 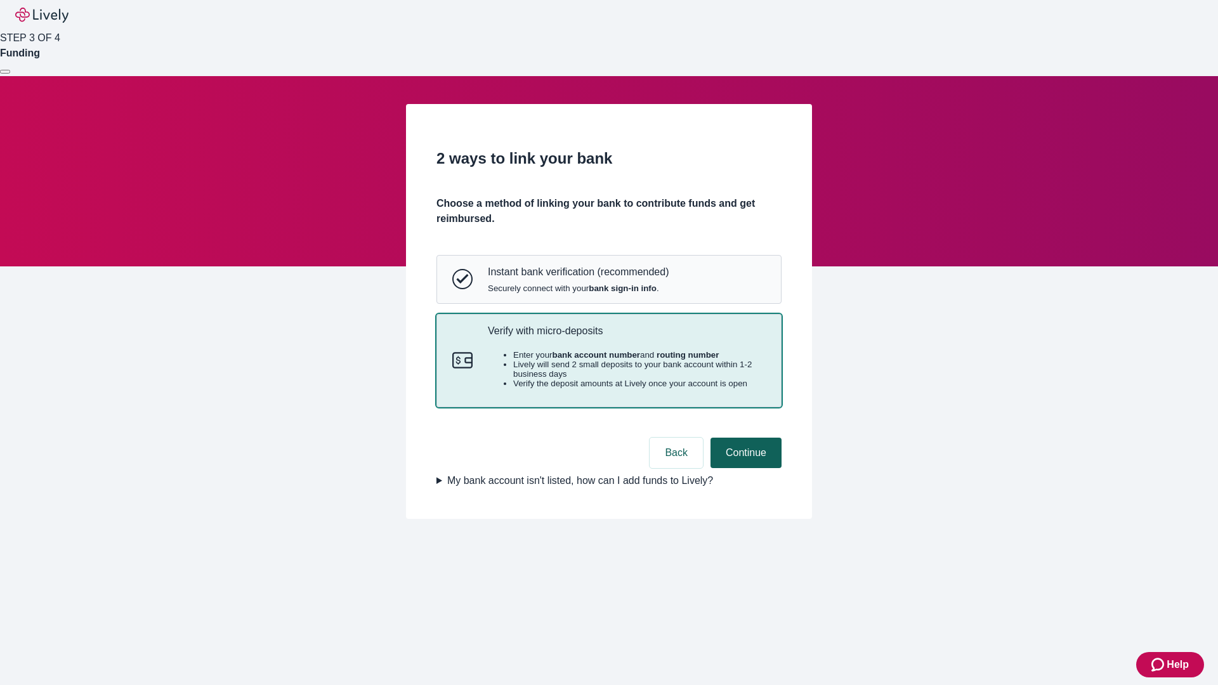 I want to click on button: Instant bank verificationInstant bank verification (recommended)Securely connect with yourbank si..., so click(x=609, y=279).